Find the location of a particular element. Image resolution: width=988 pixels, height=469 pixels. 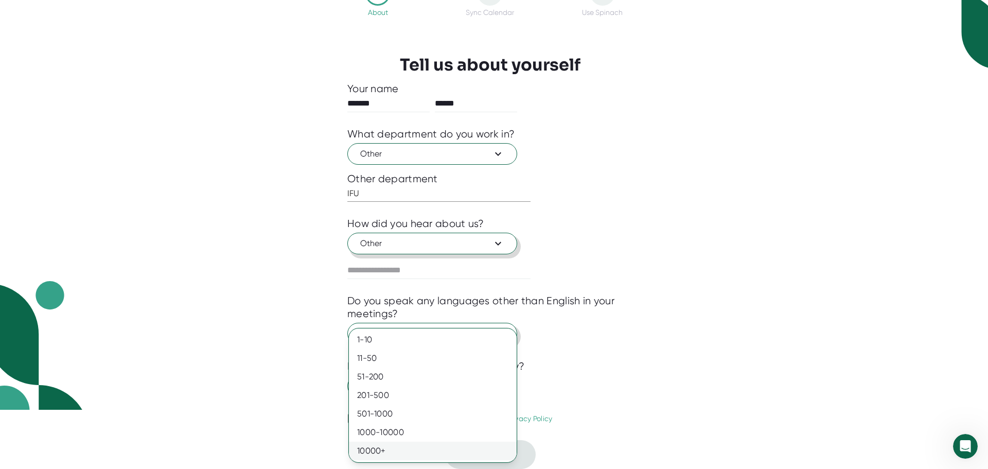

div: 51-200 is located at coordinates (433, 377).